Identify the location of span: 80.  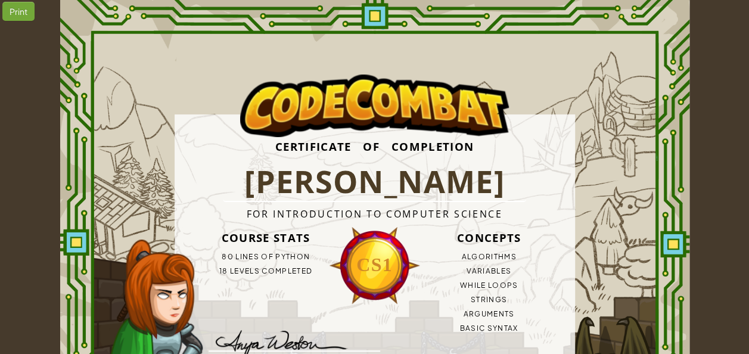
(228, 256).